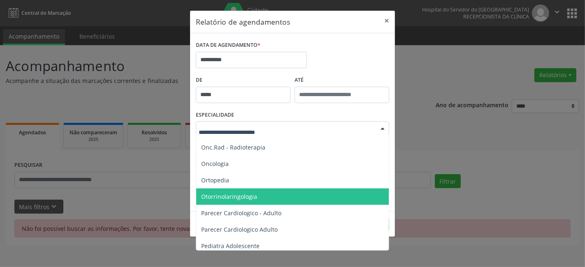 This screenshot has height=267, width=585. What do you see at coordinates (243, 22) in the screenshot?
I see `h5: Relatório de agendamentos` at bounding box center [243, 22].